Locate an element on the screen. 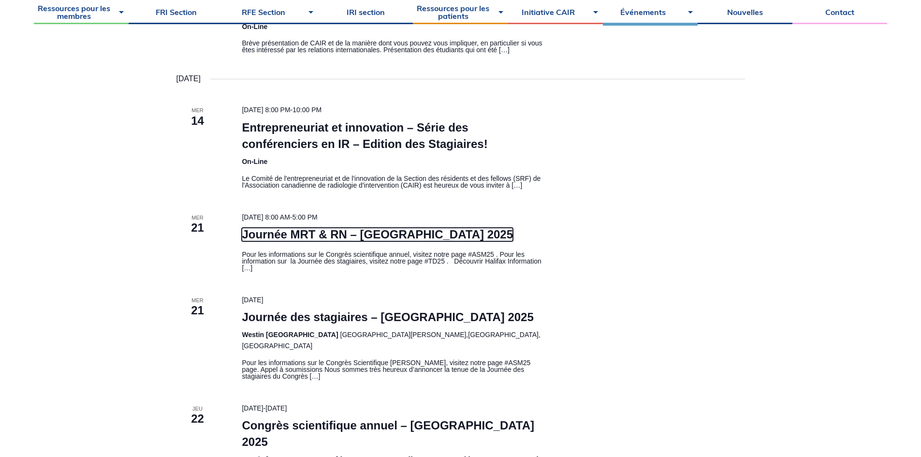  span: 10:00 PM is located at coordinates (307, 110).